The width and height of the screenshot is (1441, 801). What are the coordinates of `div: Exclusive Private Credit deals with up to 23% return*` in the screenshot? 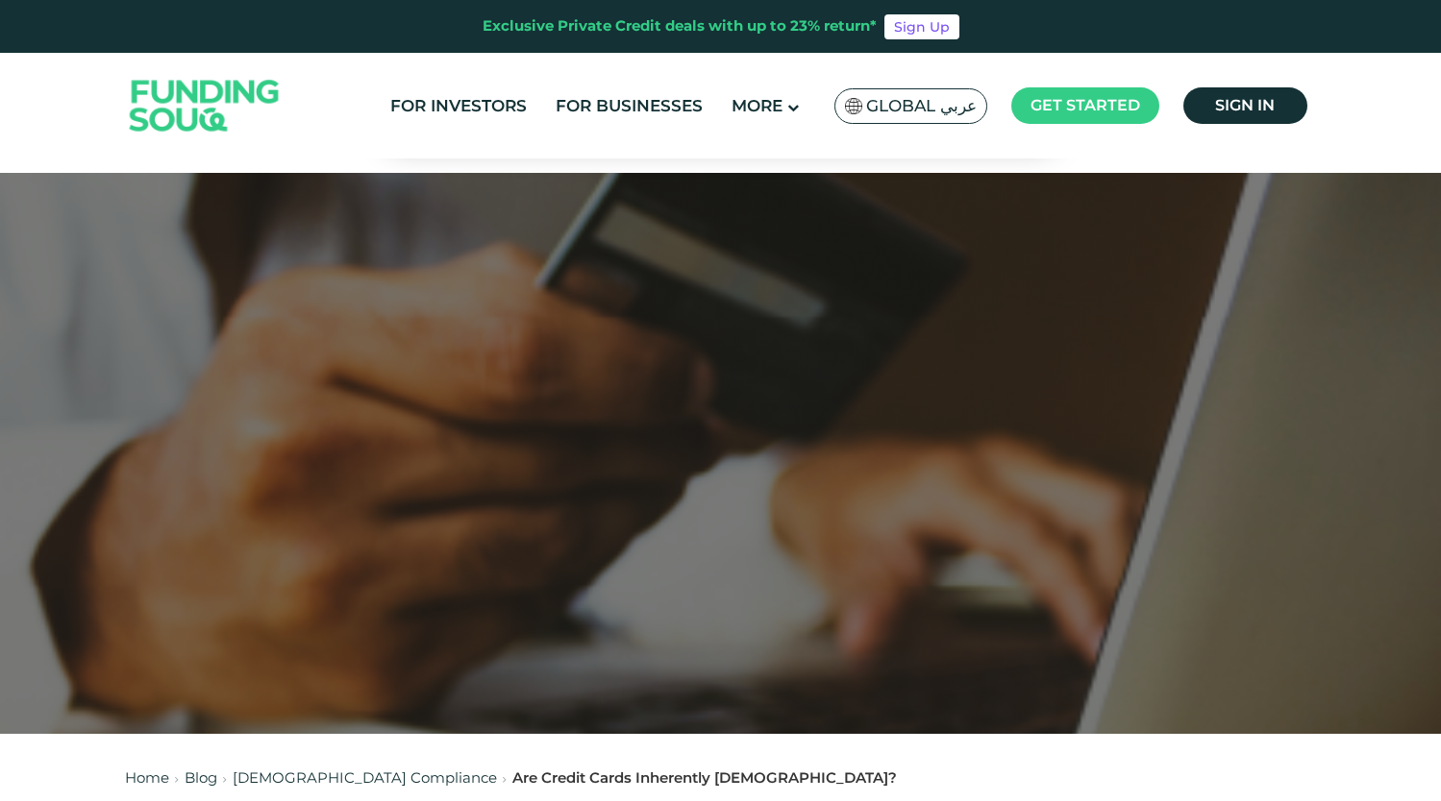 It's located at (679, 26).